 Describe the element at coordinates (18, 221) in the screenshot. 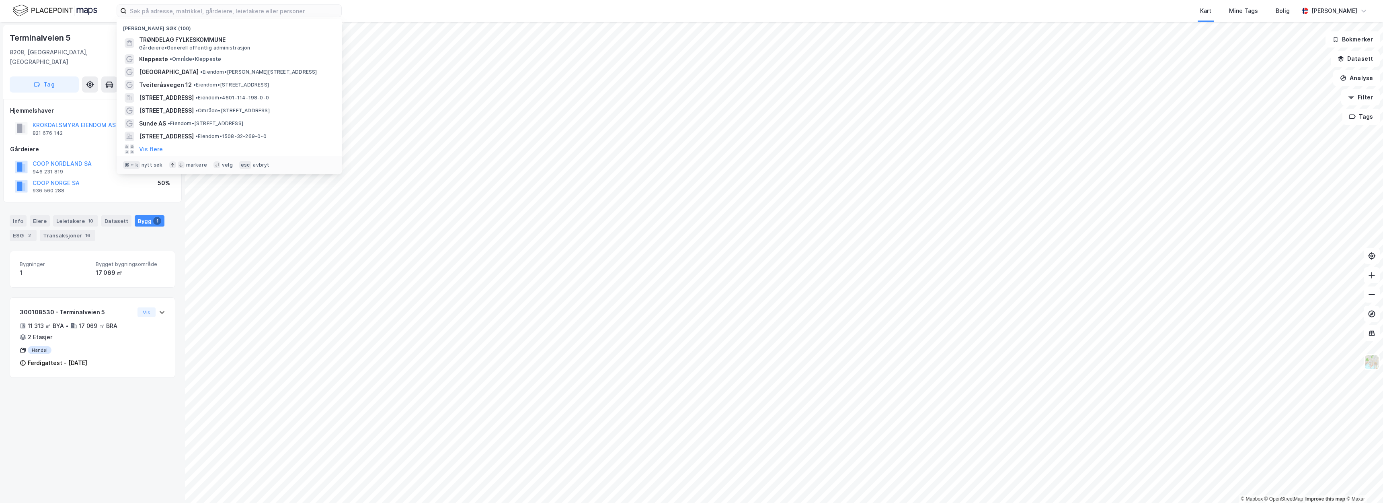

I see `div: Info` at that location.